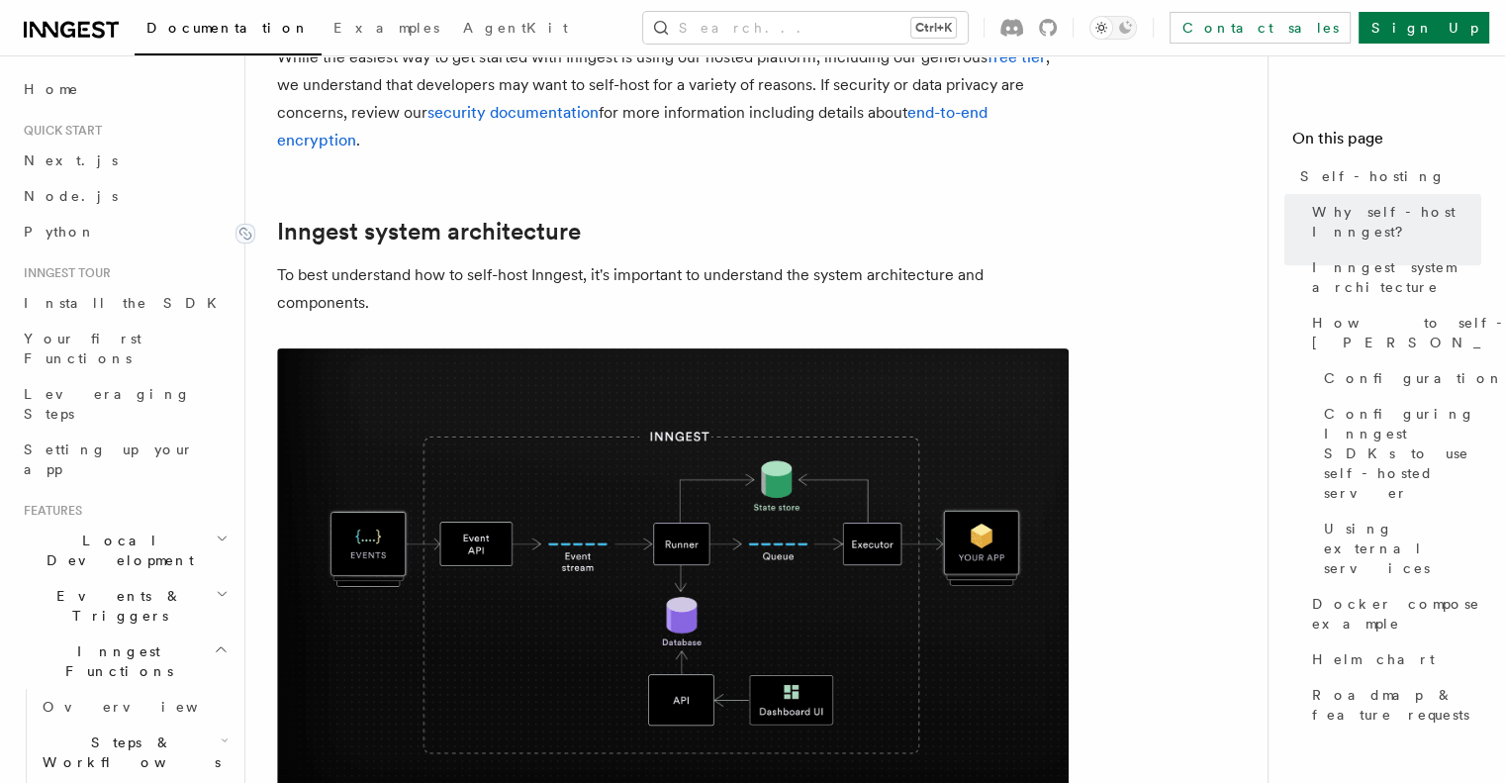 The width and height of the screenshot is (1505, 783). Describe the element at coordinates (1398, 378) in the screenshot. I see `a: Configuration` at that location.